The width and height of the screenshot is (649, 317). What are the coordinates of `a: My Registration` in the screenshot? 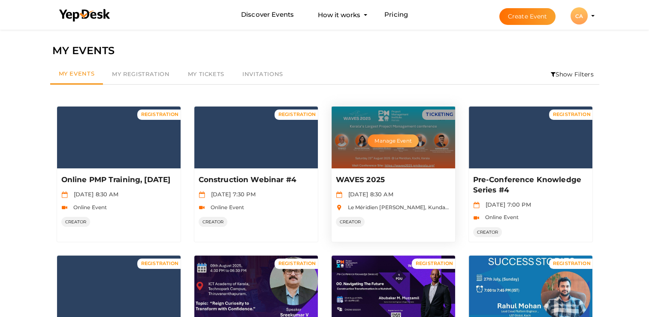 It's located at (141, 74).